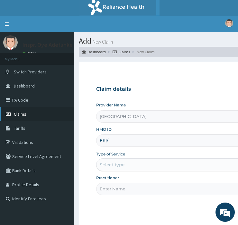 This screenshot has height=225, width=238. I want to click on span: Claims, so click(20, 114).